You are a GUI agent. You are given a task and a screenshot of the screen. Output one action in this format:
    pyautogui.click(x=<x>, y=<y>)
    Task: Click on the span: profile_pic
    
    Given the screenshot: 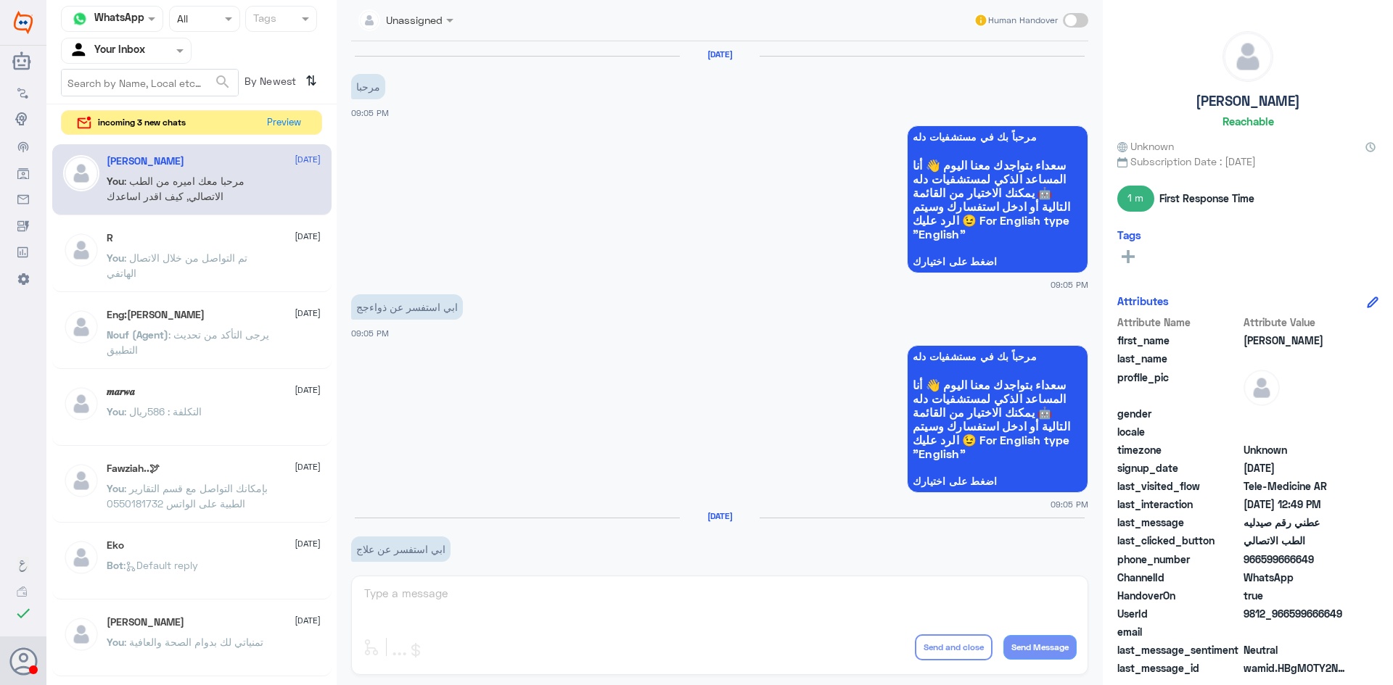 What is the action you would take?
    pyautogui.click(x=1179, y=387)
    